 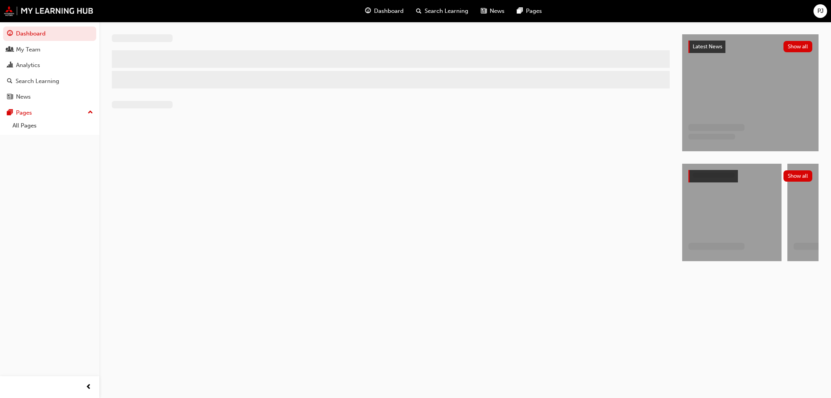 I want to click on a: Latest NewsShow all, so click(x=750, y=47).